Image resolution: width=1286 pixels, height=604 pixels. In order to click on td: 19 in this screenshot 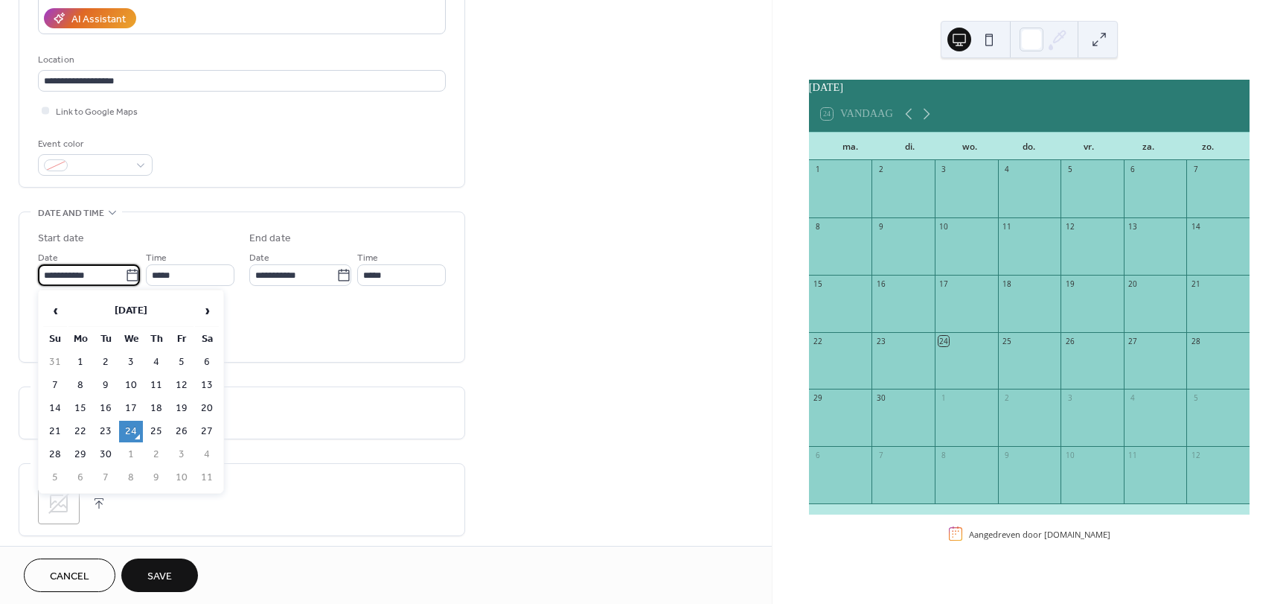, I will do `click(182, 408)`.